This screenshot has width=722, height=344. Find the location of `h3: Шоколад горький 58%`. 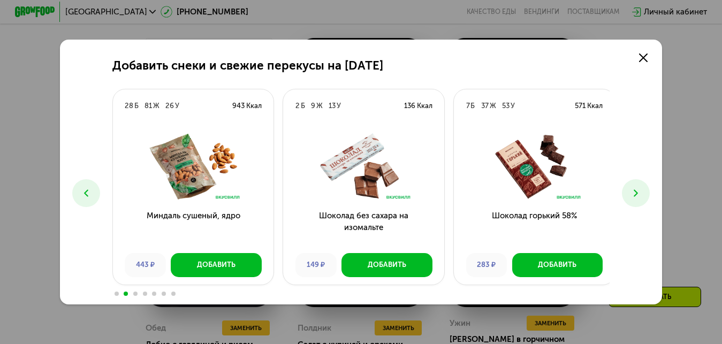

h3: Шоколад горький 58% is located at coordinates (534, 227).